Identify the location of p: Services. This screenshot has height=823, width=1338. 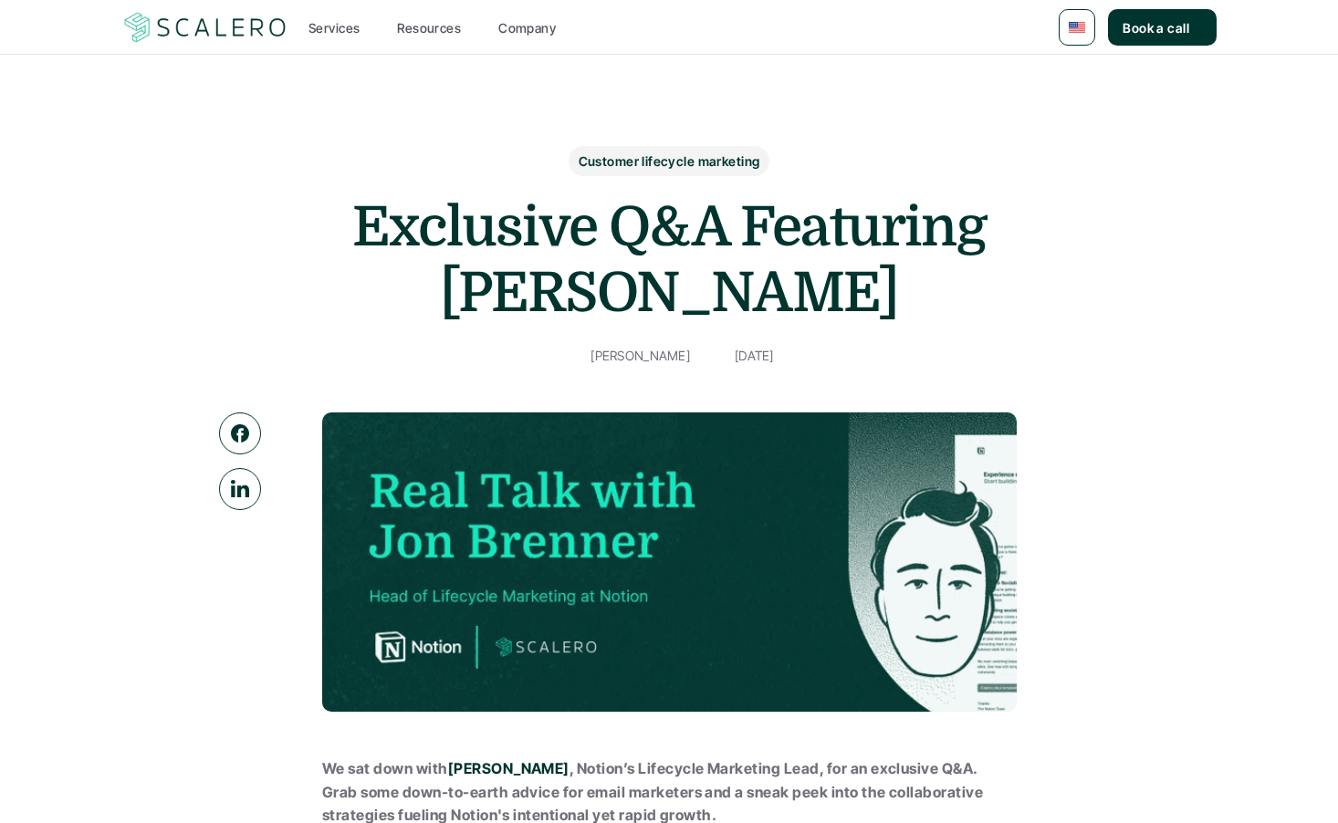
(334, 27).